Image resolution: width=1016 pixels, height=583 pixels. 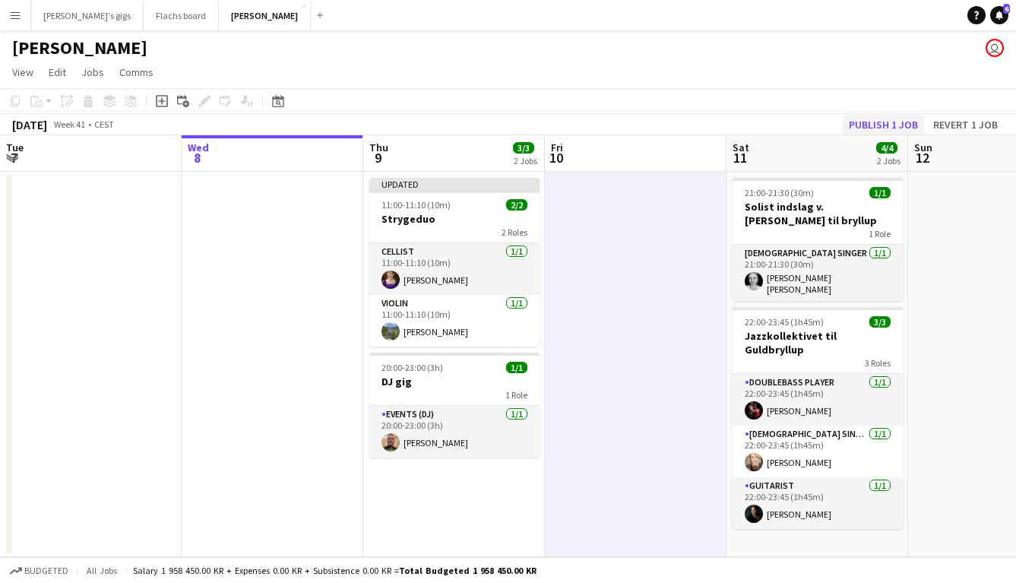 I want to click on h3: DJ gig, so click(x=454, y=381).